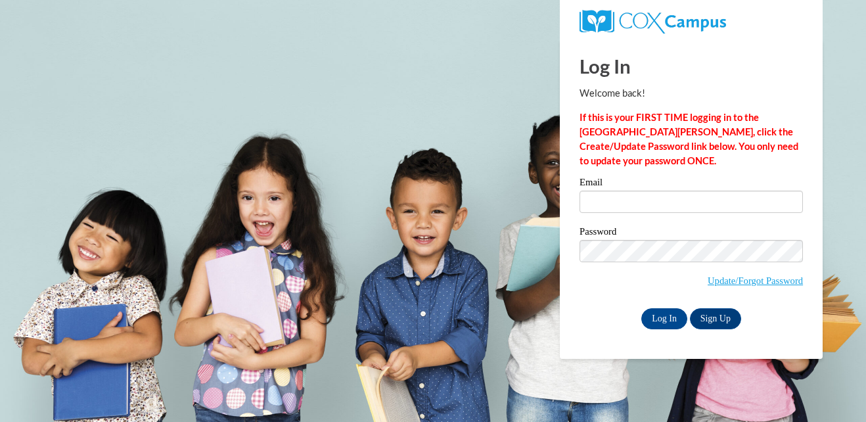 The width and height of the screenshot is (866, 422). I want to click on label: Email, so click(691, 184).